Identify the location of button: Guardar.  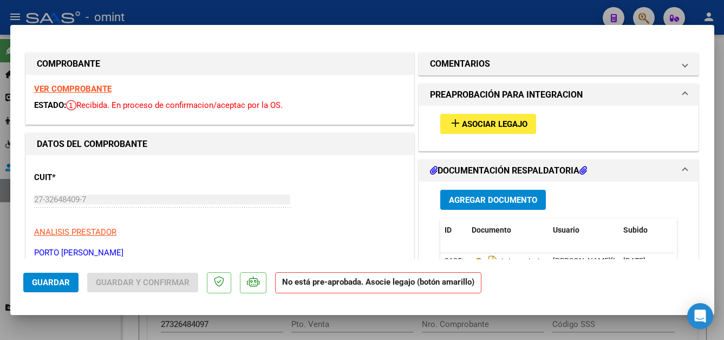
(51, 282).